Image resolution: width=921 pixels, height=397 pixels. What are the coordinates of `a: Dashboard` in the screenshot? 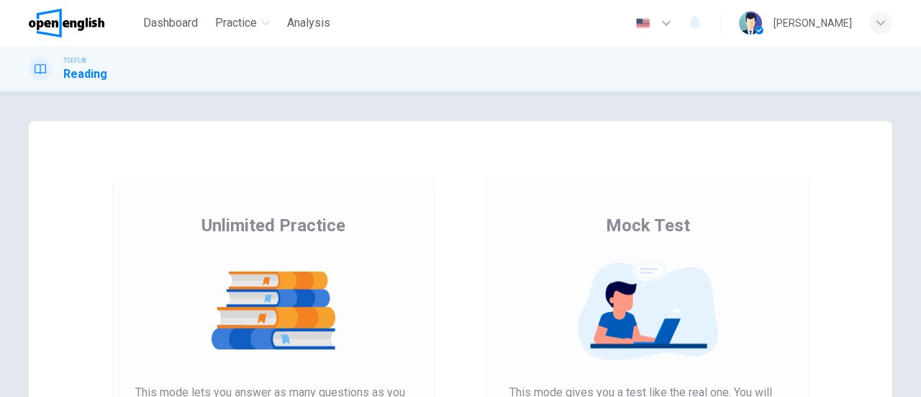 It's located at (171, 23).